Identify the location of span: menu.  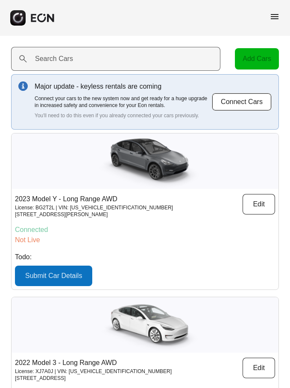
(274, 17).